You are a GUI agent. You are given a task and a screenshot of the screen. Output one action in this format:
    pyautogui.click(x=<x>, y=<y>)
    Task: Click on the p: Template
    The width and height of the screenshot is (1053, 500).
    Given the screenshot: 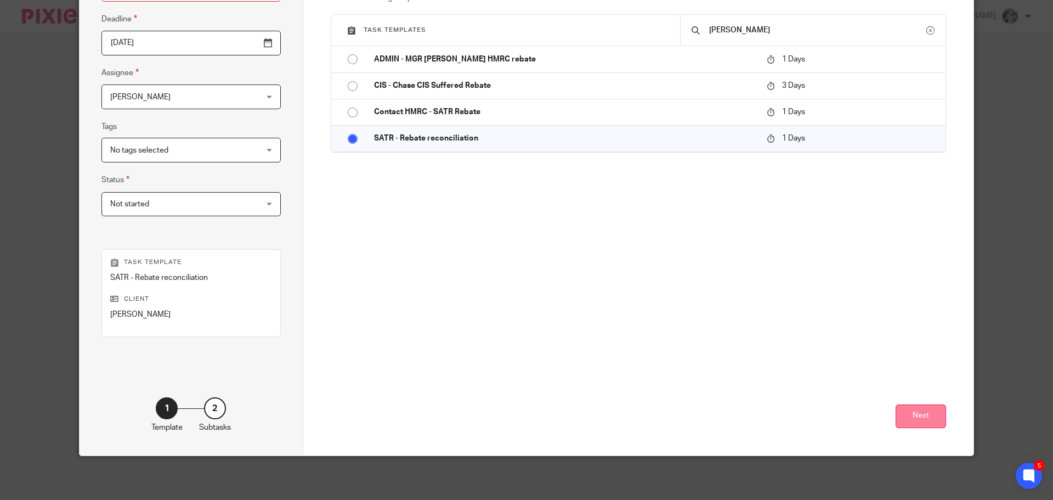 What is the action you would take?
    pyautogui.click(x=167, y=427)
    